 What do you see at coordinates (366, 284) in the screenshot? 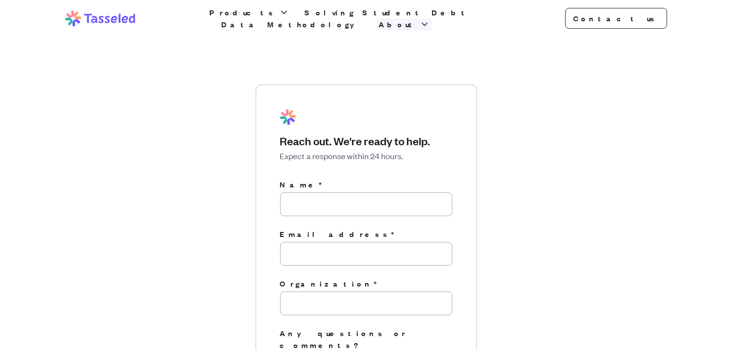
I see `label: Organization*` at bounding box center [366, 284].